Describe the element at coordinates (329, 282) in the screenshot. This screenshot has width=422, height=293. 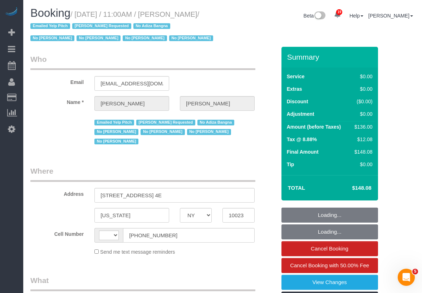
I see `a: View Changes` at that location.